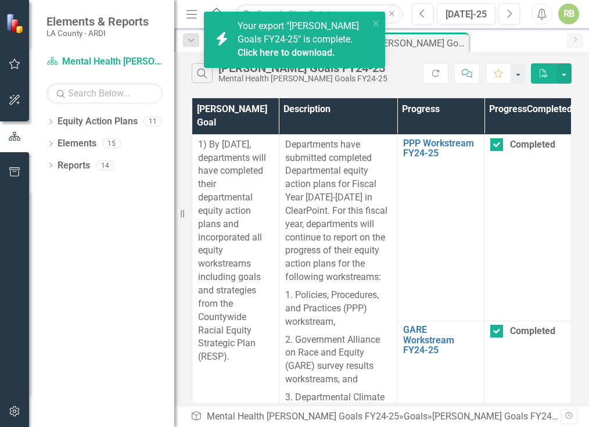 The image size is (589, 427). I want to click on td: Double-Click to Edit, so click(528, 228).